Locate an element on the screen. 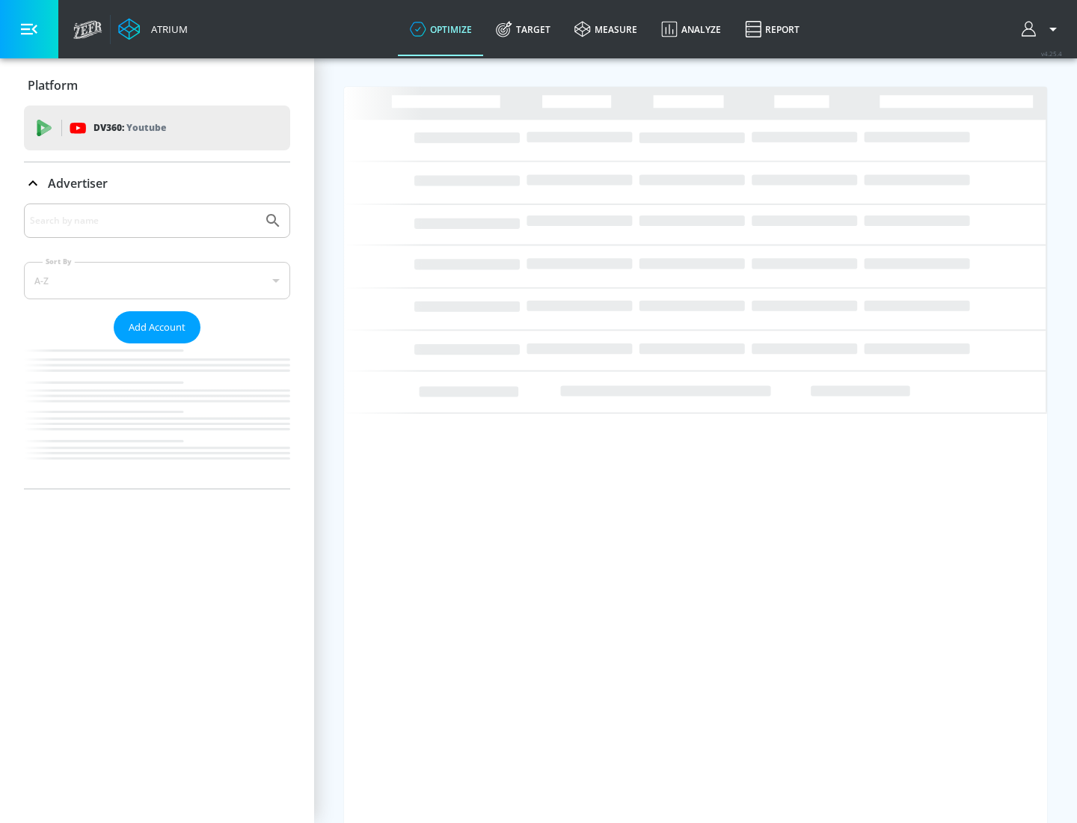 Image resolution: width=1077 pixels, height=823 pixels. input: Search by name is located at coordinates (143, 221).